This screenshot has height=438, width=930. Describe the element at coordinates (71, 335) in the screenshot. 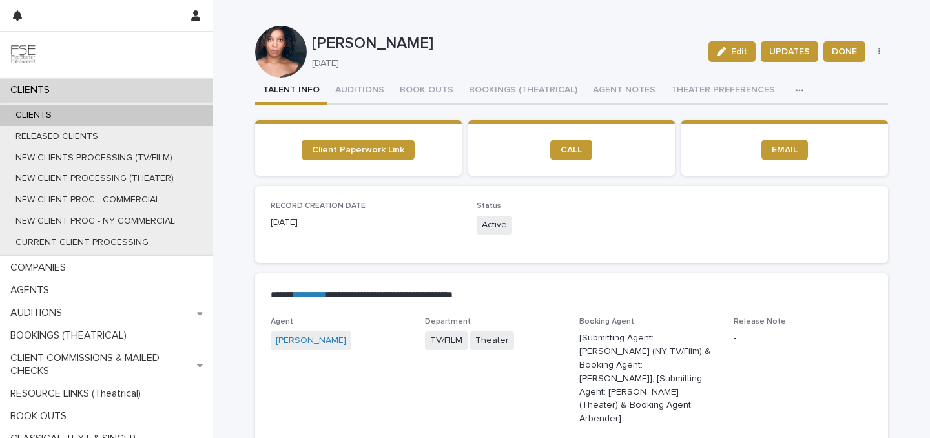

I see `p: BOOKINGS (THEATRICAL)` at that location.